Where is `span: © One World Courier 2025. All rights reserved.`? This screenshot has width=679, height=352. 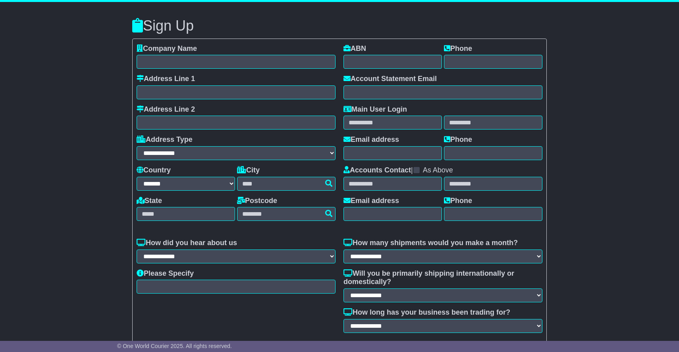
span: © One World Courier 2025. All rights reserved. is located at coordinates (174, 346).